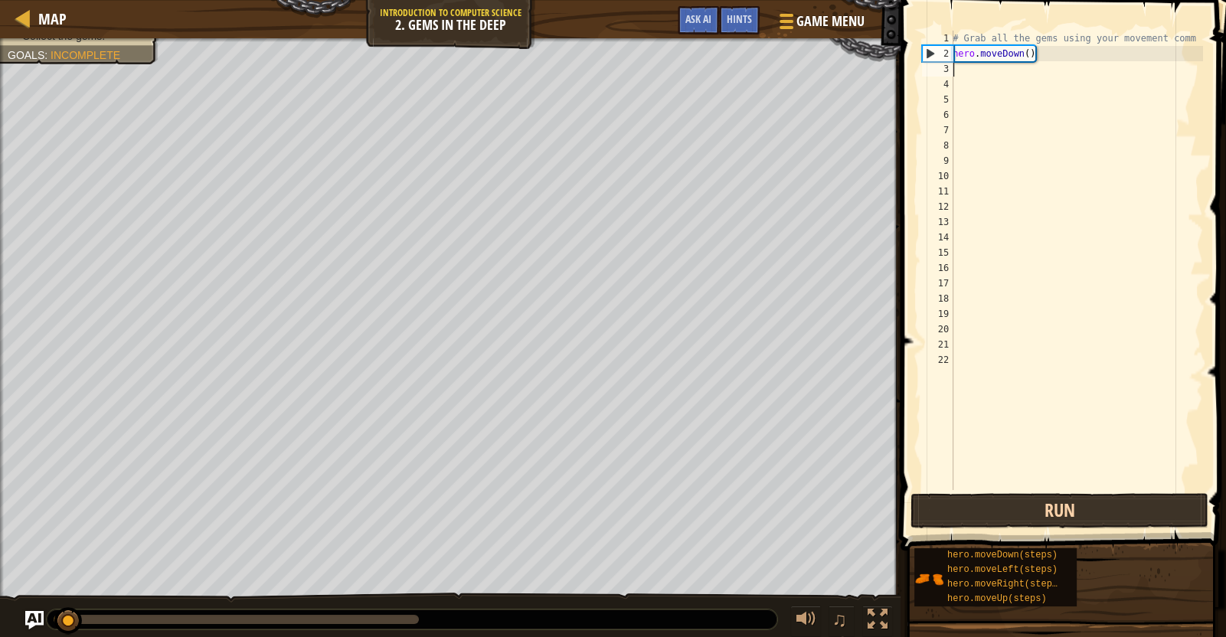  What do you see at coordinates (938, 191) in the screenshot?
I see `div: 11` at bounding box center [938, 191].